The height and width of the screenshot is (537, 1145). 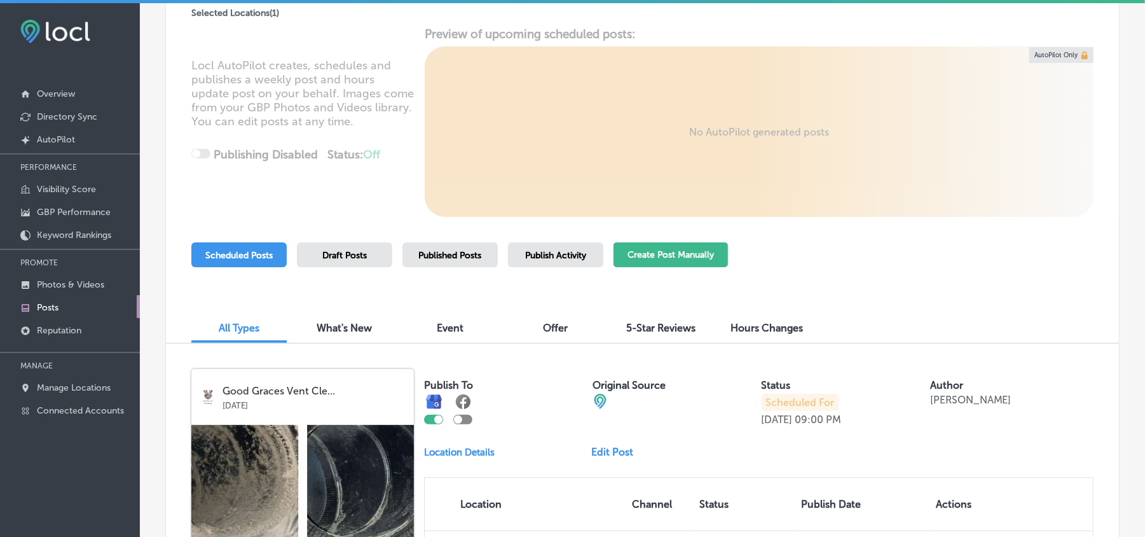 I want to click on span: Publish Activity, so click(x=556, y=255).